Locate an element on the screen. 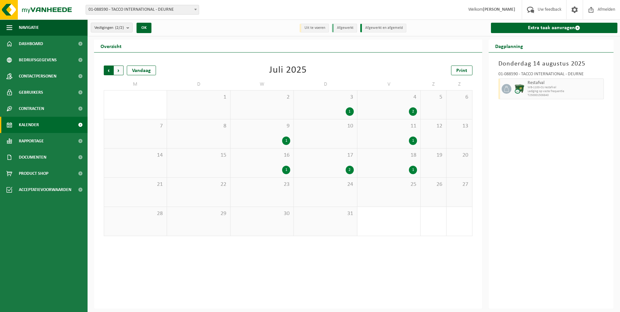 The image size is (620, 312). div: 01-088590 - TACCO INTERNATIONAL - DEURNE is located at coordinates (551, 75).